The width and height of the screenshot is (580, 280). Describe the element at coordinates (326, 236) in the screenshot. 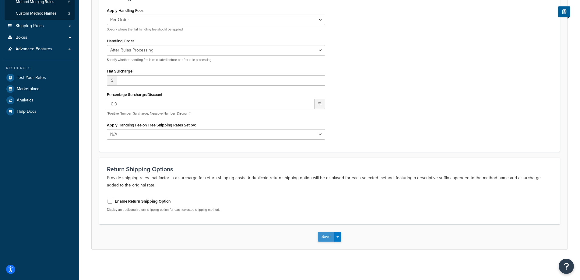

I see `button: Save` at that location.